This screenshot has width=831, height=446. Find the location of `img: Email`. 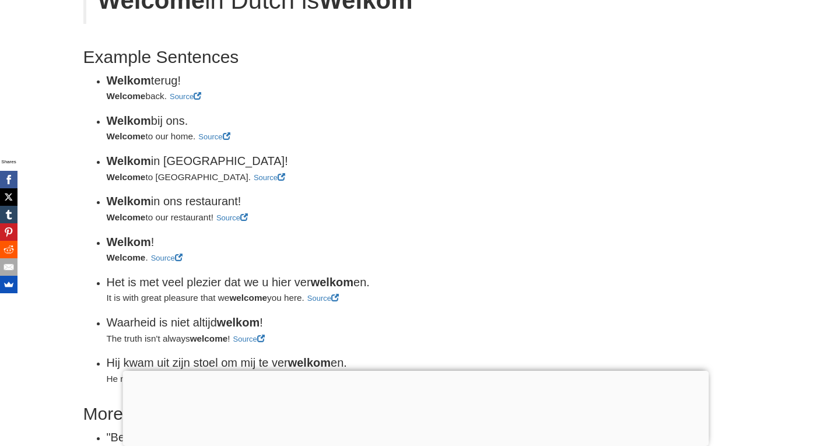

img: Email is located at coordinates (9, 267).